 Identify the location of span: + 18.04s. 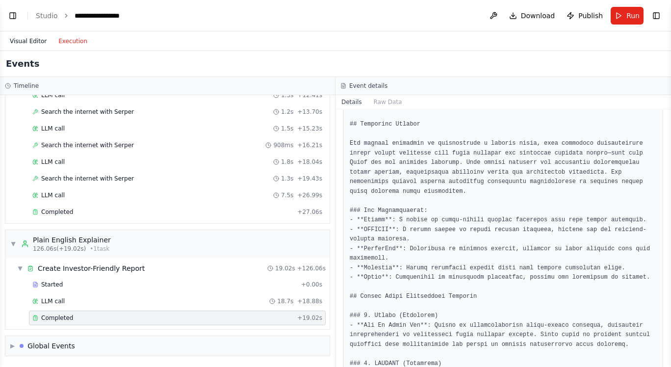
(309, 162).